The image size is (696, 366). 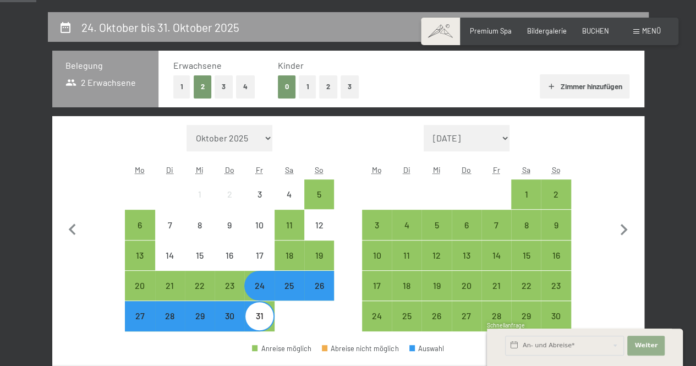 What do you see at coordinates (556, 286) in the screenshot?
I see `div: Sun Nov 23 2025` at bounding box center [556, 286].